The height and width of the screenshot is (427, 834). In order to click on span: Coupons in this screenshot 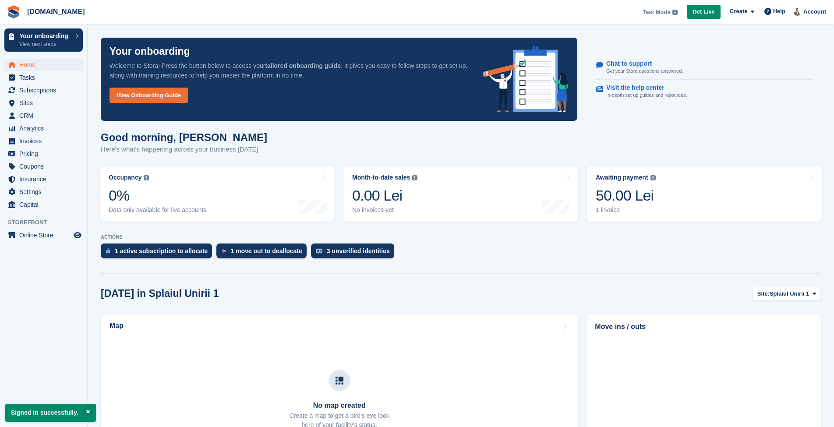, I will do `click(46, 166)`.